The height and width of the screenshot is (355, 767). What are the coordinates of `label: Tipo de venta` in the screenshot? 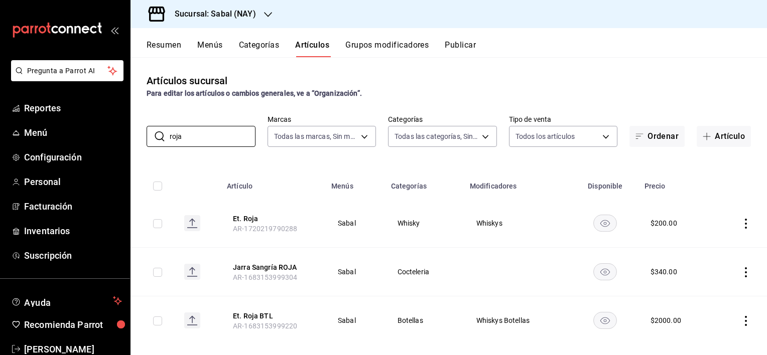 It's located at (563, 119).